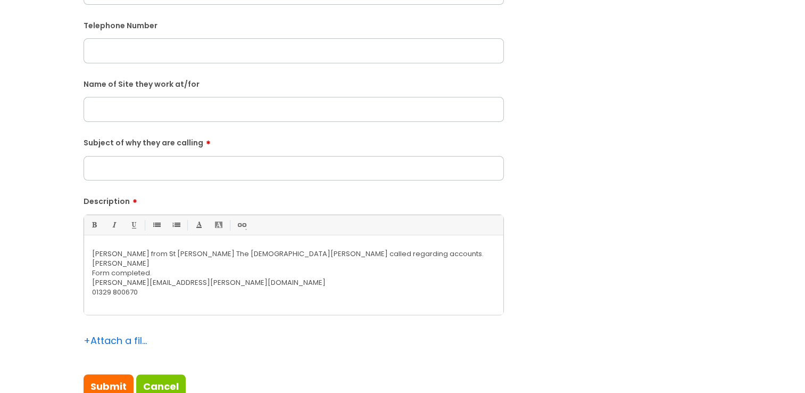 The image size is (805, 393). What do you see at coordinates (294, 292) in the screenshot?
I see `p: 01329 800670` at bounding box center [294, 292].